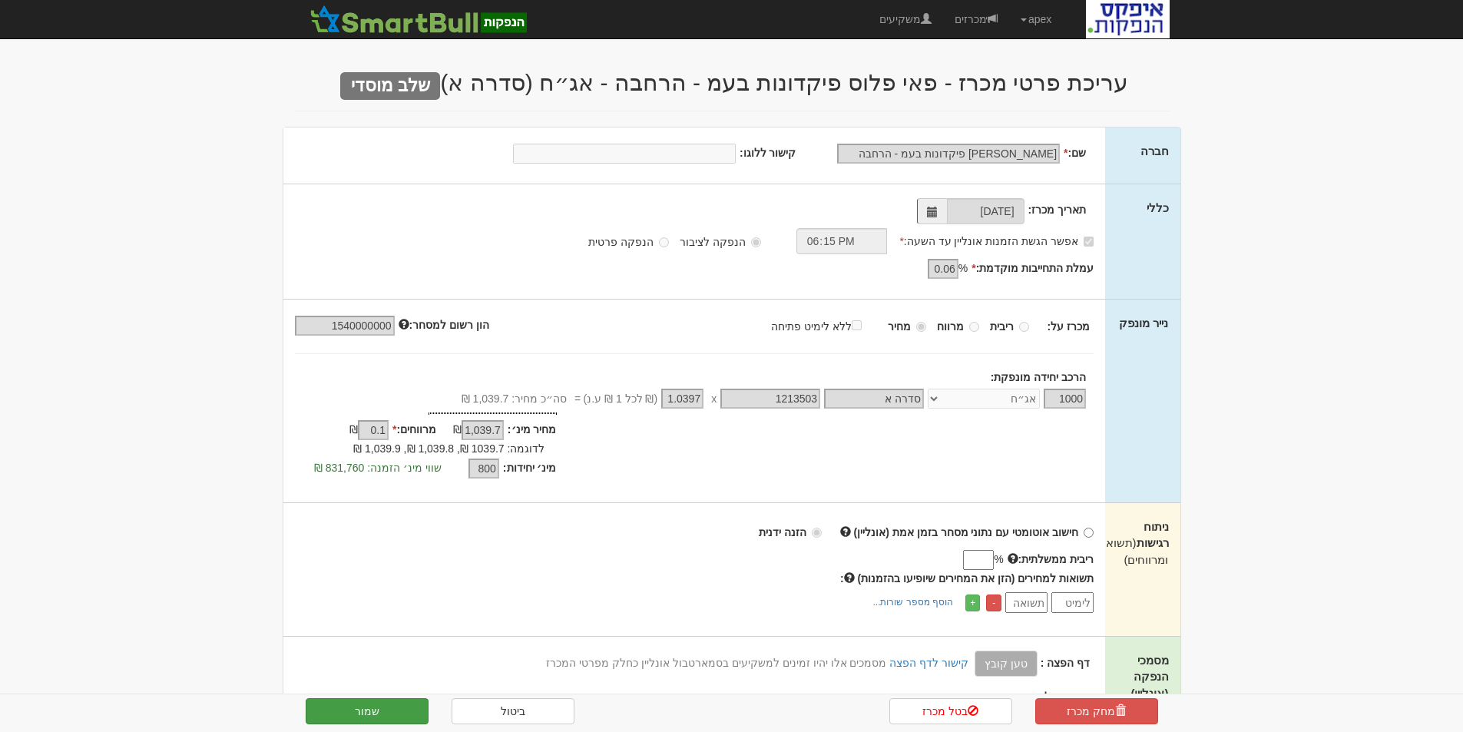  What do you see at coordinates (713, 399) in the screenshot?
I see `span: x` at bounding box center [713, 399].